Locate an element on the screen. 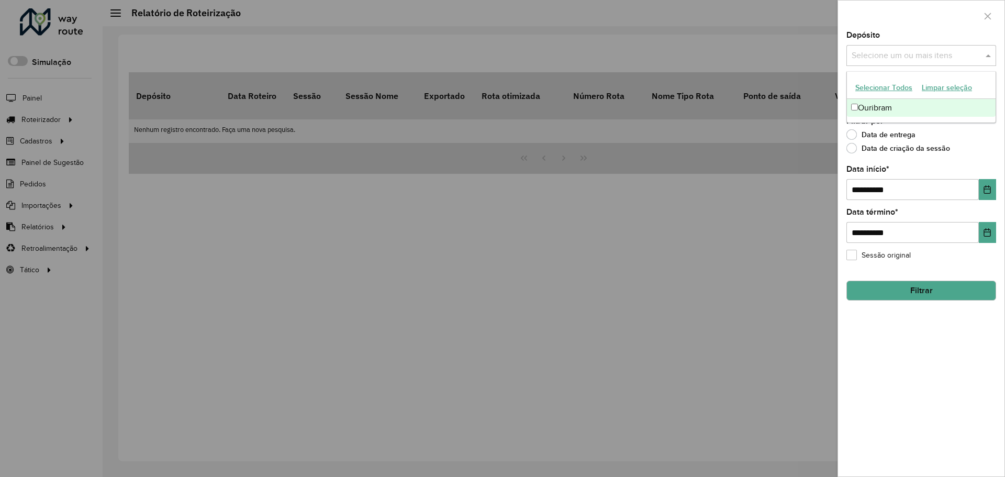 The height and width of the screenshot is (477, 1005). button: Selecionar Todos is located at coordinates (884, 87).